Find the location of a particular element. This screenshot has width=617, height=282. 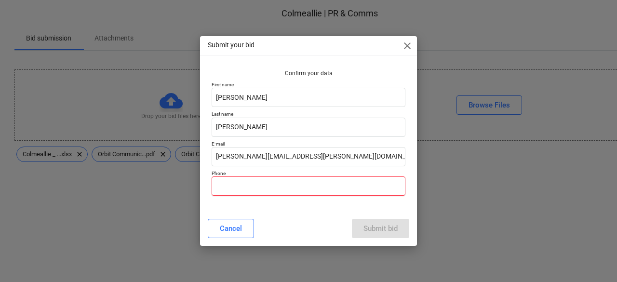

p: Submit your bid is located at coordinates (231, 45).